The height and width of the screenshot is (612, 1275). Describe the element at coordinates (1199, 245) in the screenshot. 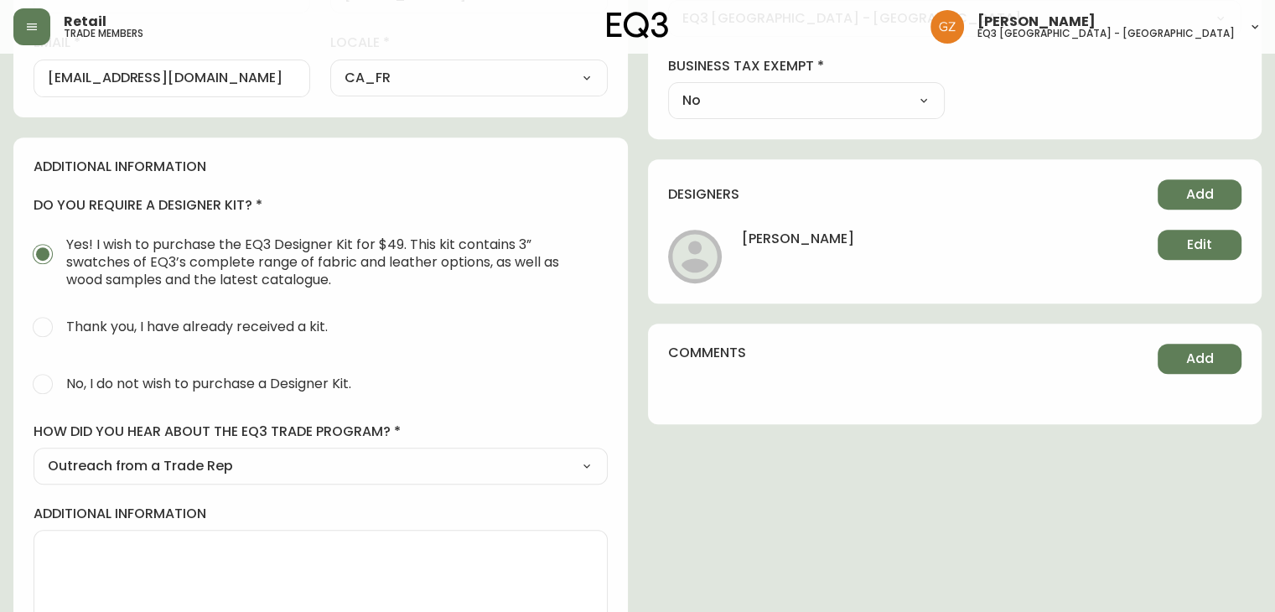

I see `span: Edit` at that location.